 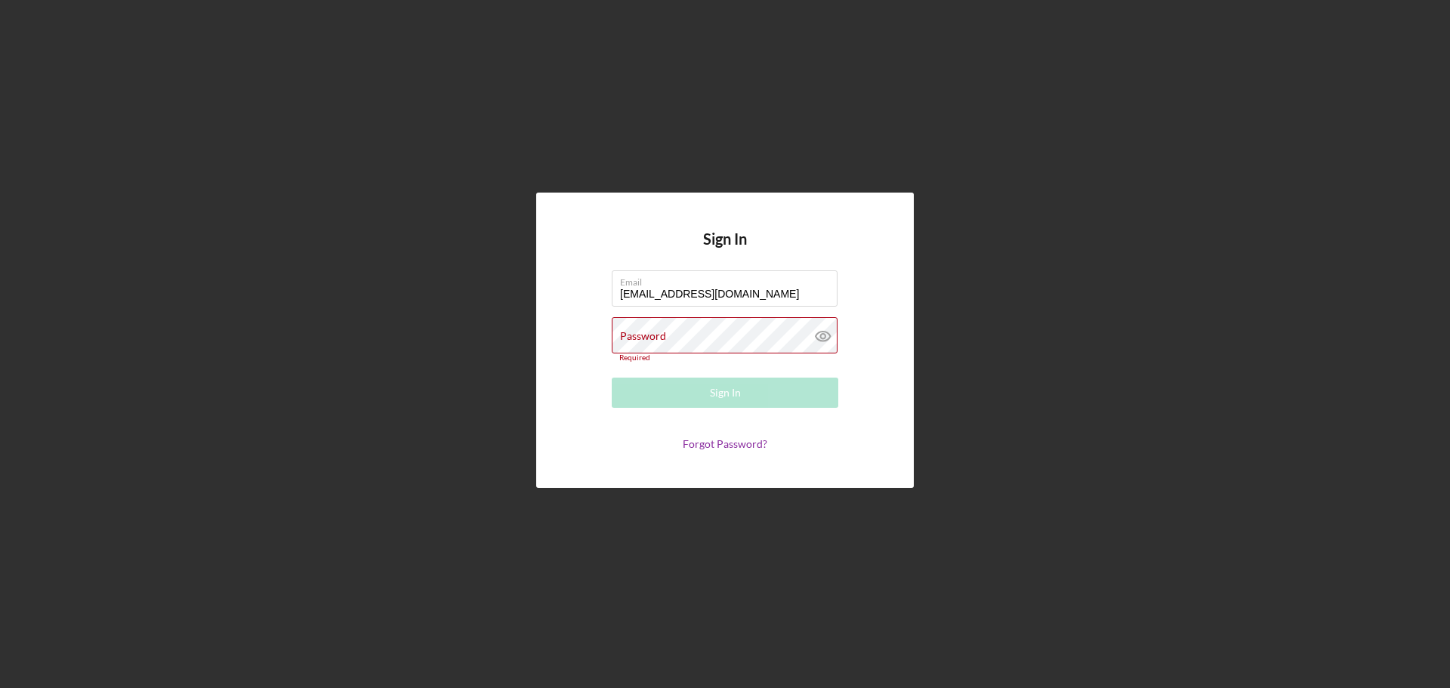 What do you see at coordinates (725, 250) in the screenshot?
I see `h4: Sign In` at bounding box center [725, 250].